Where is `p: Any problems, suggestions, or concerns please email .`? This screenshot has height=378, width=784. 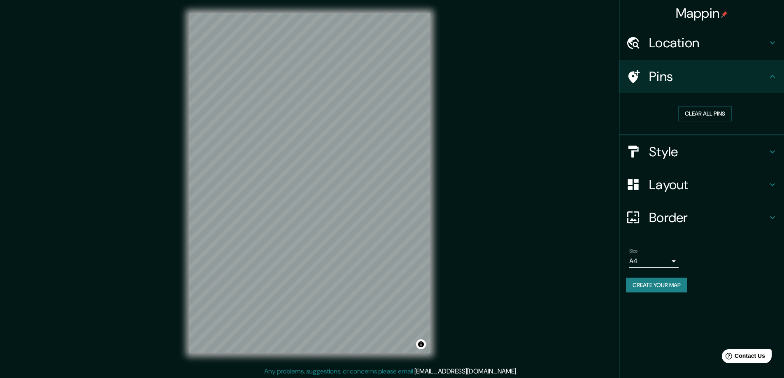 p: Any problems, suggestions, or concerns please email . is located at coordinates (390, 372).